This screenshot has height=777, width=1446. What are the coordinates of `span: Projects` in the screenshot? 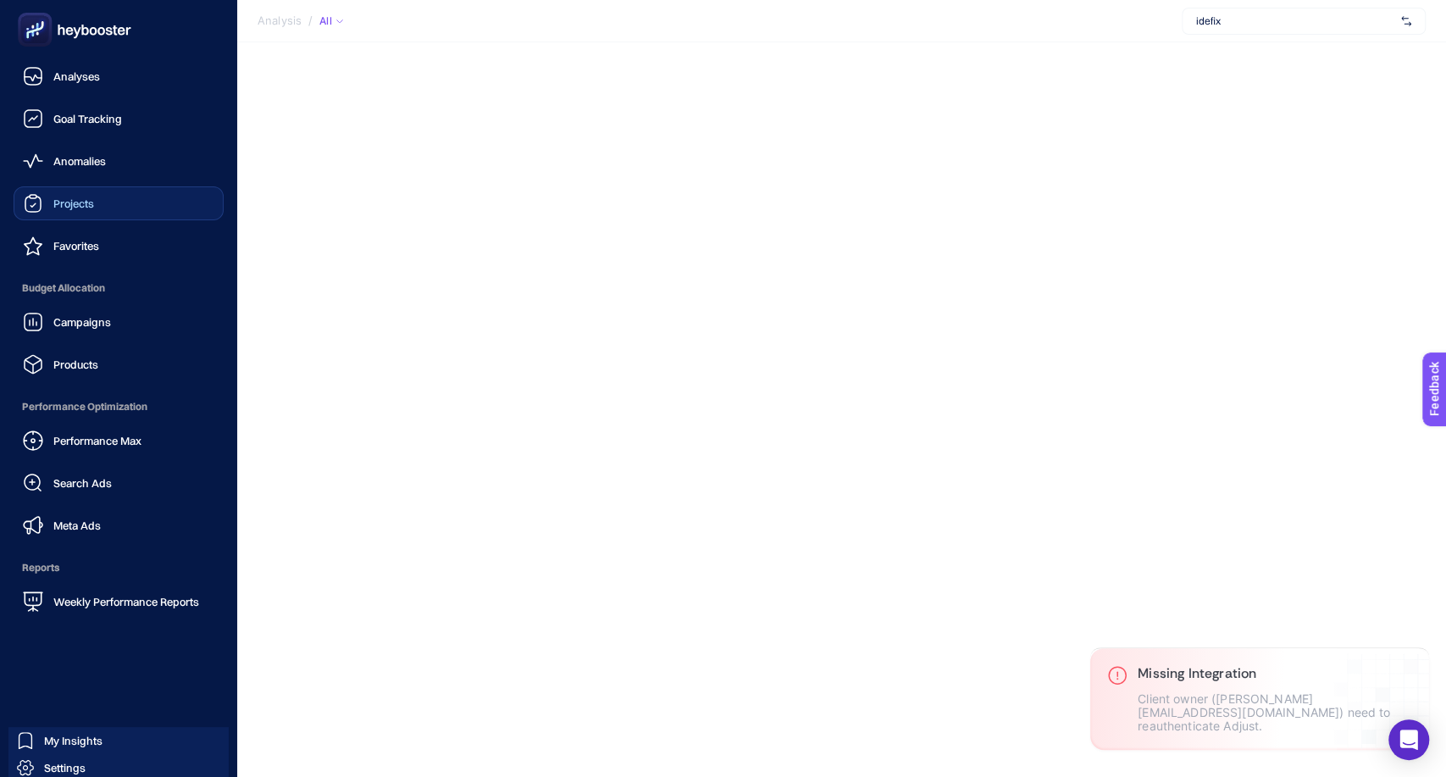 It's located at (74, 203).